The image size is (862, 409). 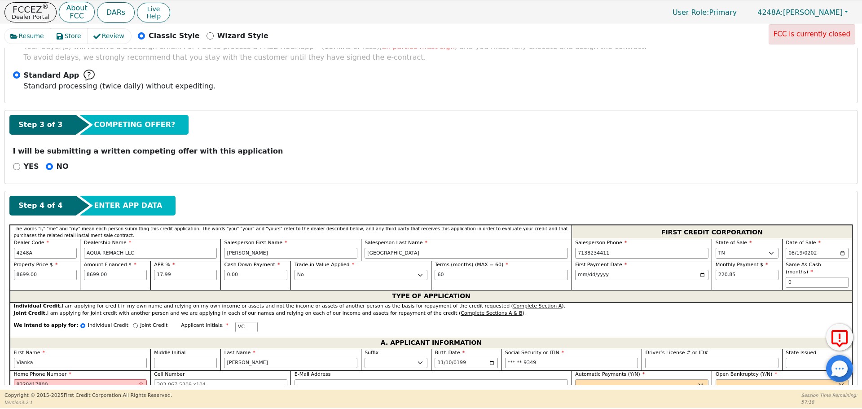 I want to click on span: Automatic Payments (Y/N), so click(x=610, y=374).